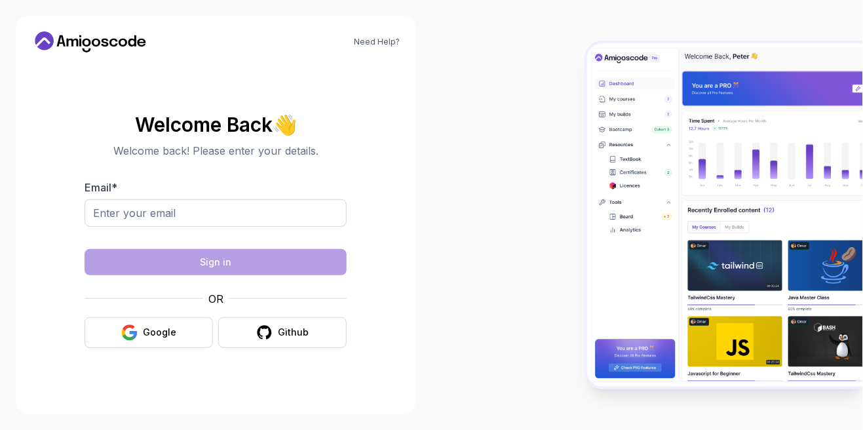  Describe the element at coordinates (283, 332) in the screenshot. I see `button: Github` at that location.